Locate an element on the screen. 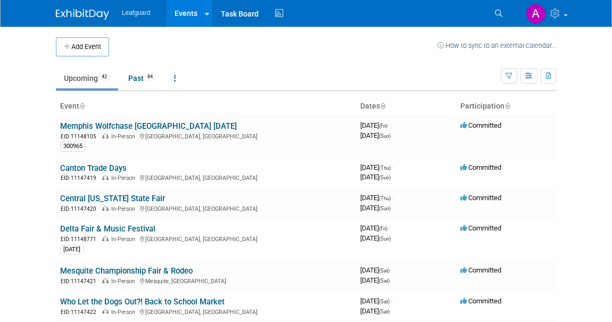  a: Who Let the Dogs Out?! Back to School Market is located at coordinates (142, 302).